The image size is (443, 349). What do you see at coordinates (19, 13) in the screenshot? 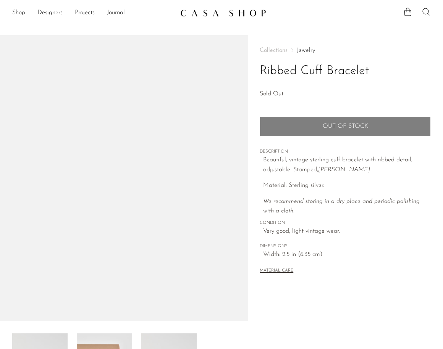
I see `a: Shop` at bounding box center [19, 13].